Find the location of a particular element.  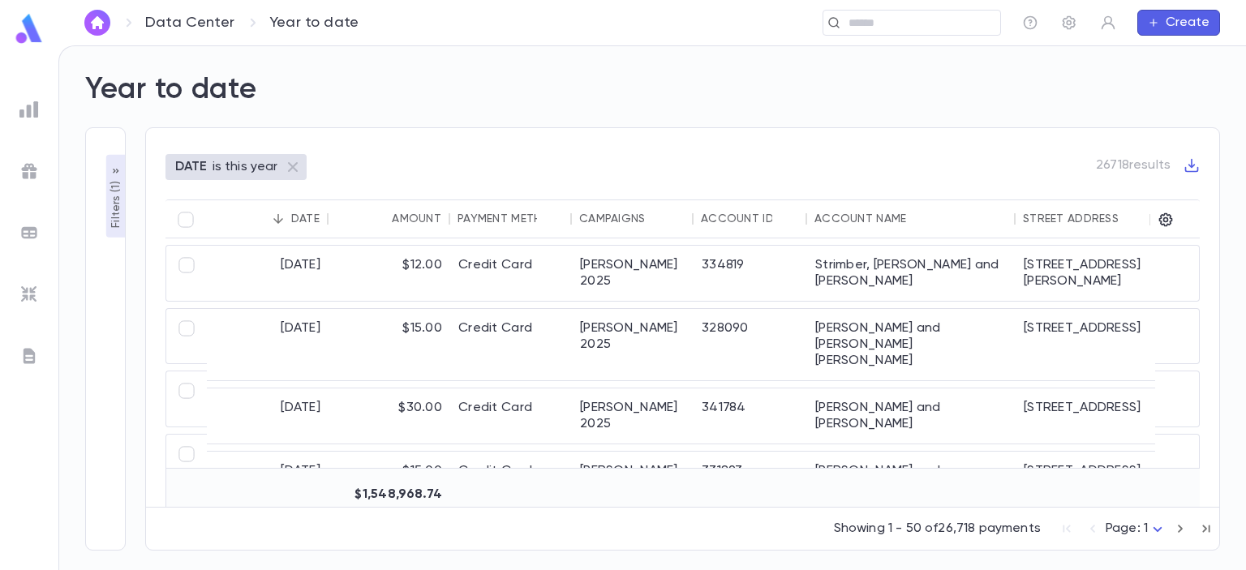

div: DATEis this year is located at coordinates (236, 167).